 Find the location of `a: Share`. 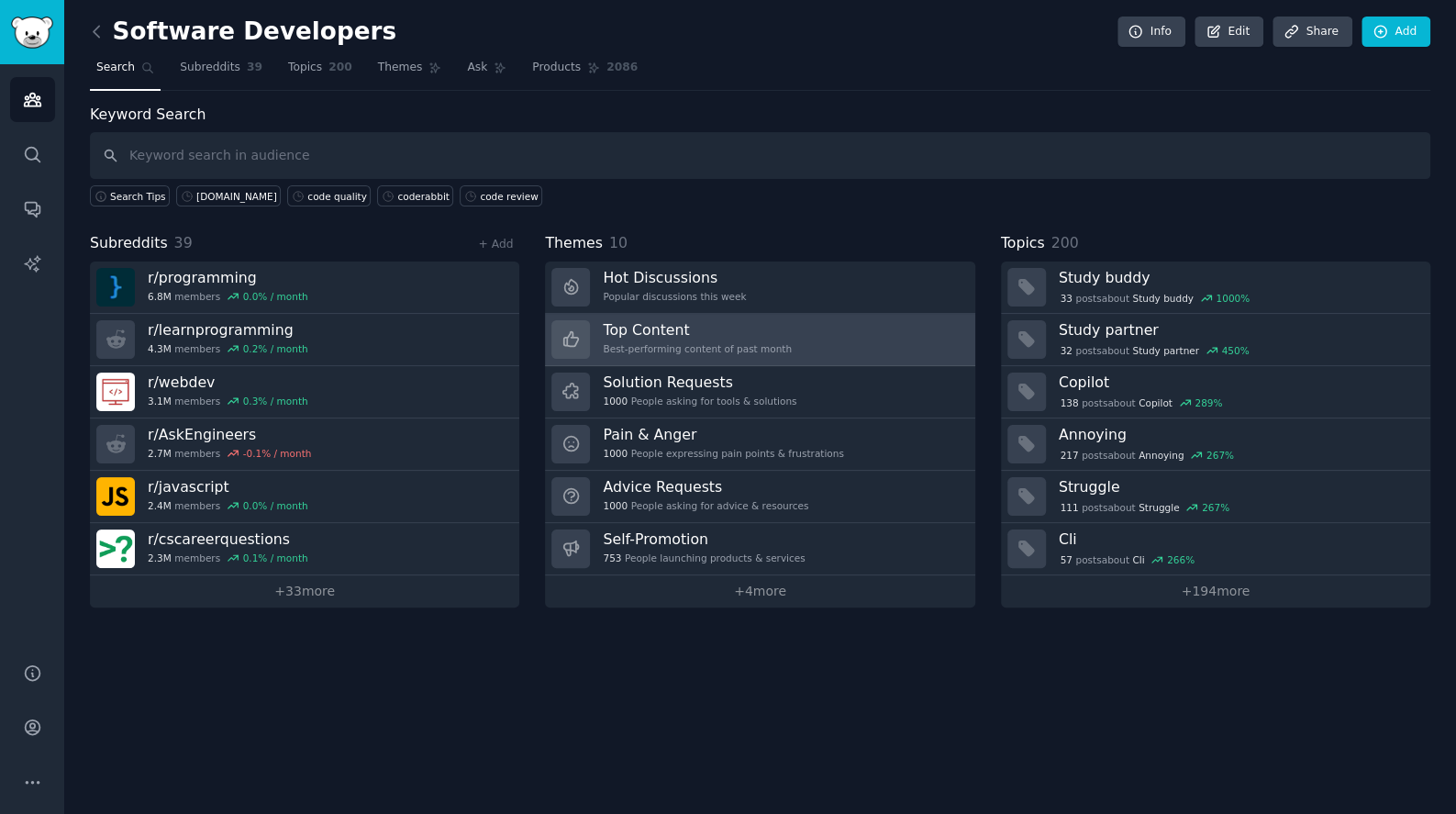

a: Share is located at coordinates (1312, 32).